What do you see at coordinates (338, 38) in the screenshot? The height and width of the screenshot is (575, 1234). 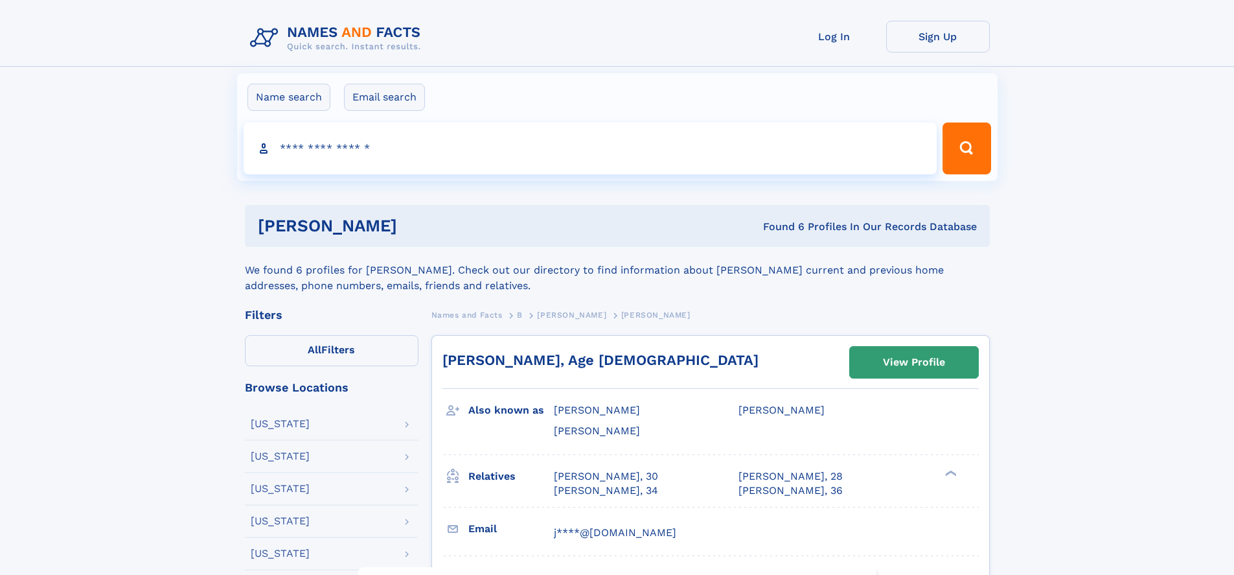 I see `img: Logo Names and Facts` at bounding box center [338, 38].